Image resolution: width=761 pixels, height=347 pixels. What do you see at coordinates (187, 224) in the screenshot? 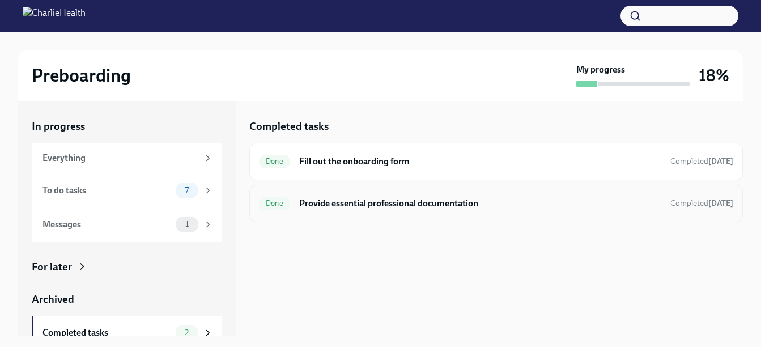
I see `span: 1` at bounding box center [187, 224].